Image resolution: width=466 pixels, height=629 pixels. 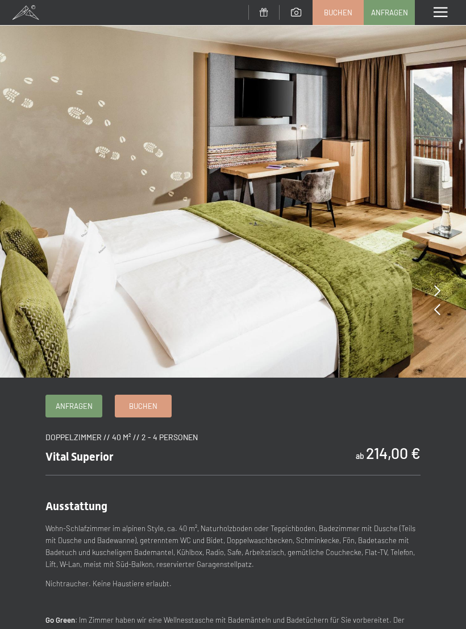 What do you see at coordinates (80, 456) in the screenshot?
I see `span: Vital Superior` at bounding box center [80, 456].